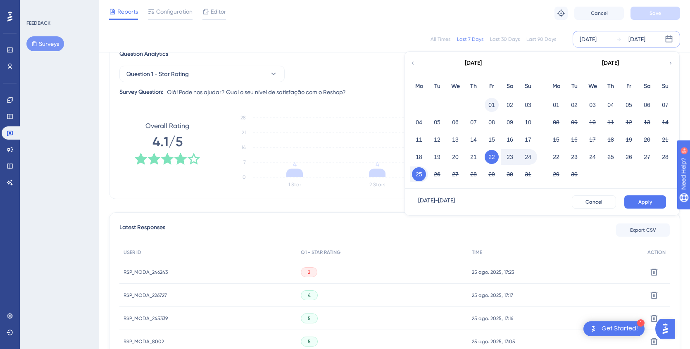 This screenshot has width=690, height=349. I want to click on div: Fr, so click(629, 86).